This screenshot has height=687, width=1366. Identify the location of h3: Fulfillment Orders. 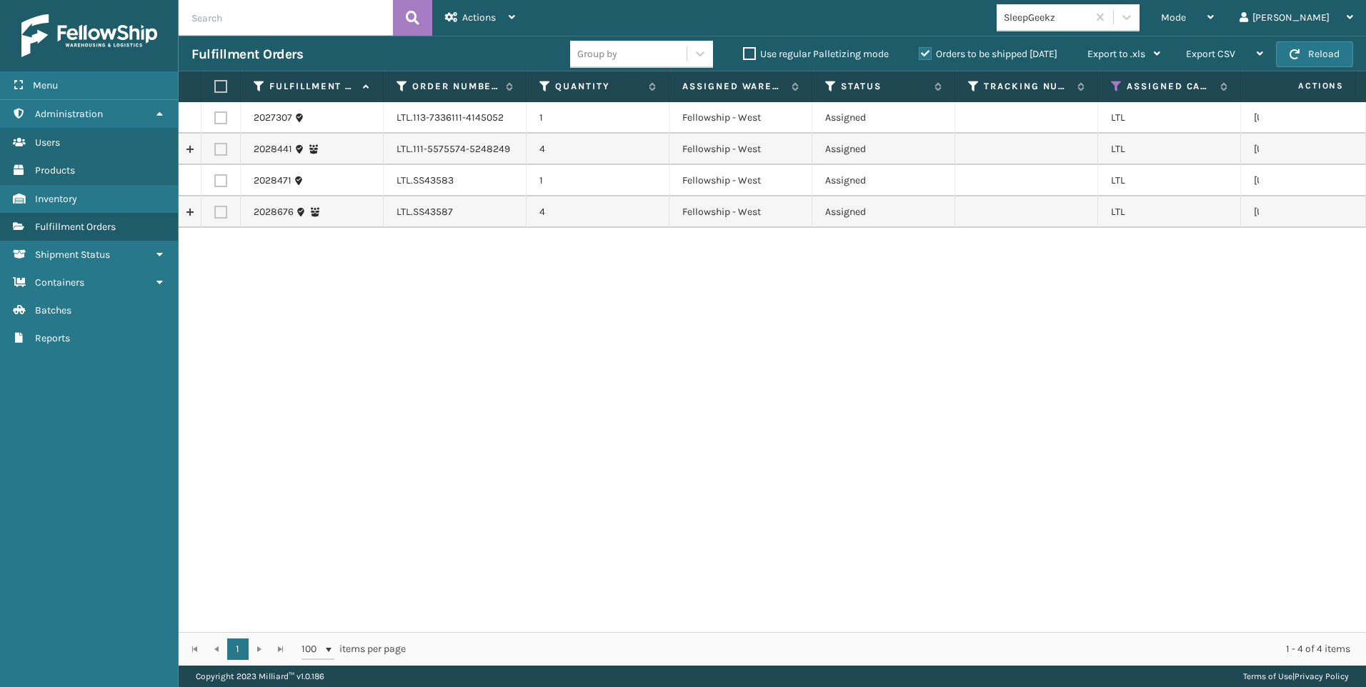
(247, 54).